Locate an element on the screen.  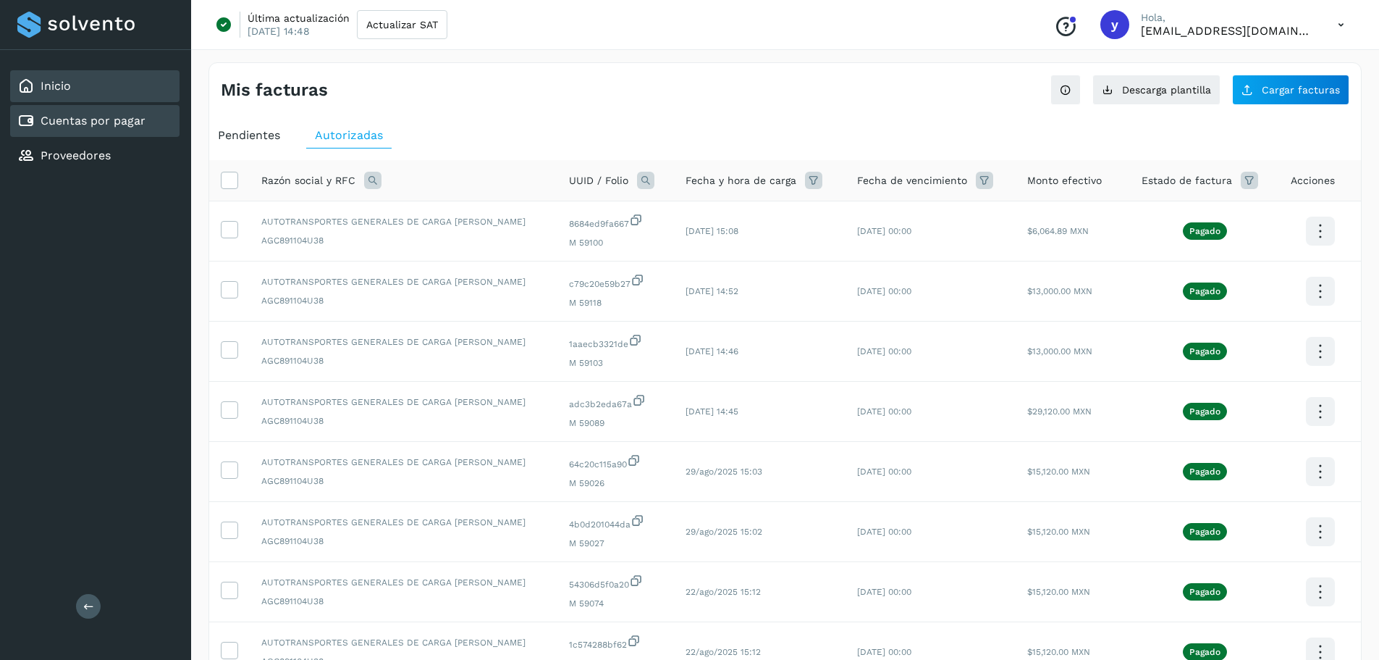
span: $29,120.00 MXN is located at coordinates (1059, 411).